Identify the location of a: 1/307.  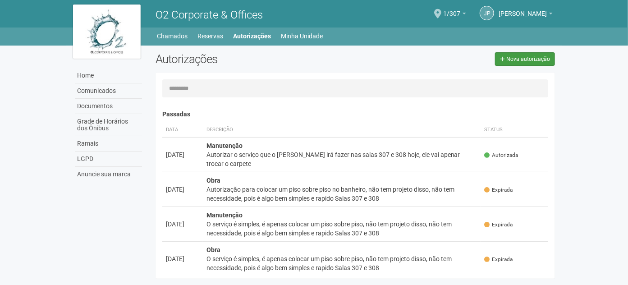
(454, 15).